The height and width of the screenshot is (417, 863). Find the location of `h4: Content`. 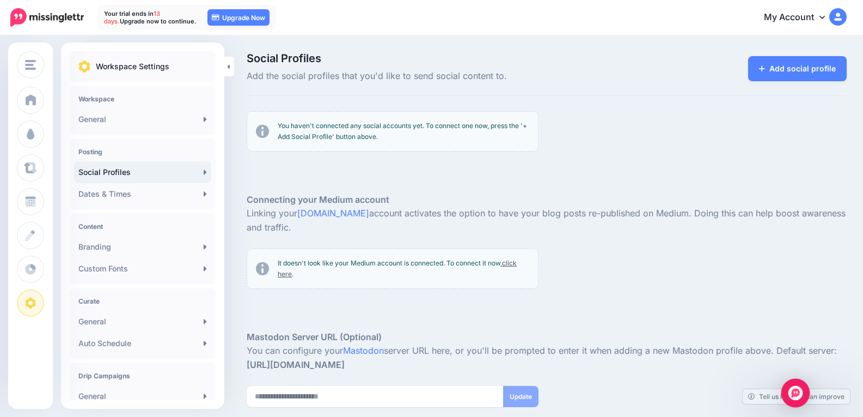

h4: Content is located at coordinates (143, 226).